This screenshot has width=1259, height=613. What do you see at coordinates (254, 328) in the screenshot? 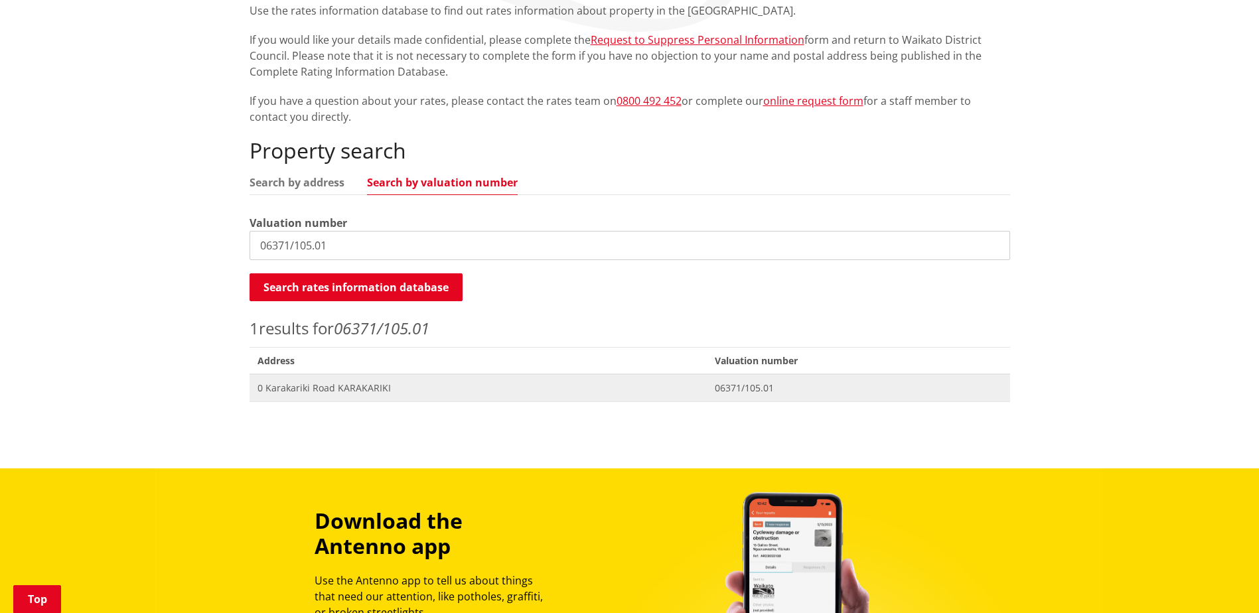
I see `span: 1` at bounding box center [254, 328].